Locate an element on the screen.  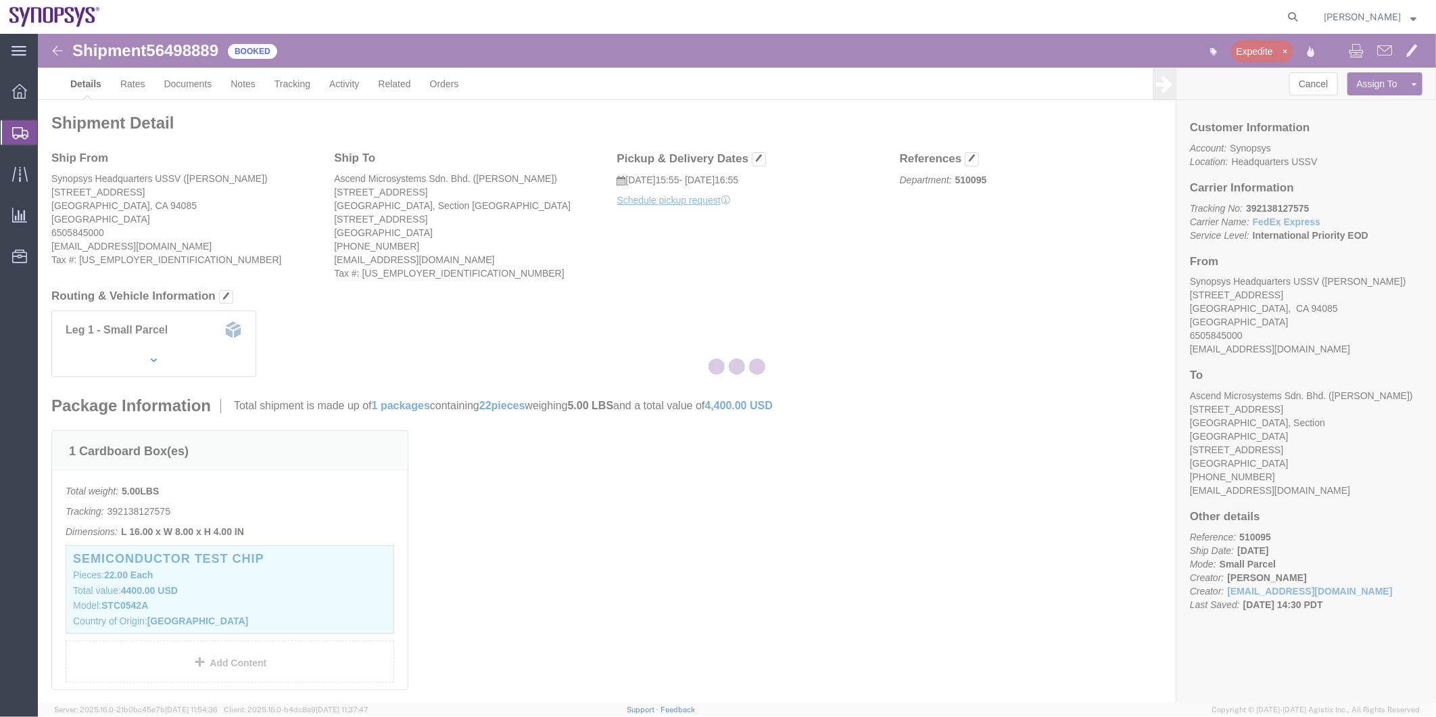
img: logo is located at coordinates (55, 17).